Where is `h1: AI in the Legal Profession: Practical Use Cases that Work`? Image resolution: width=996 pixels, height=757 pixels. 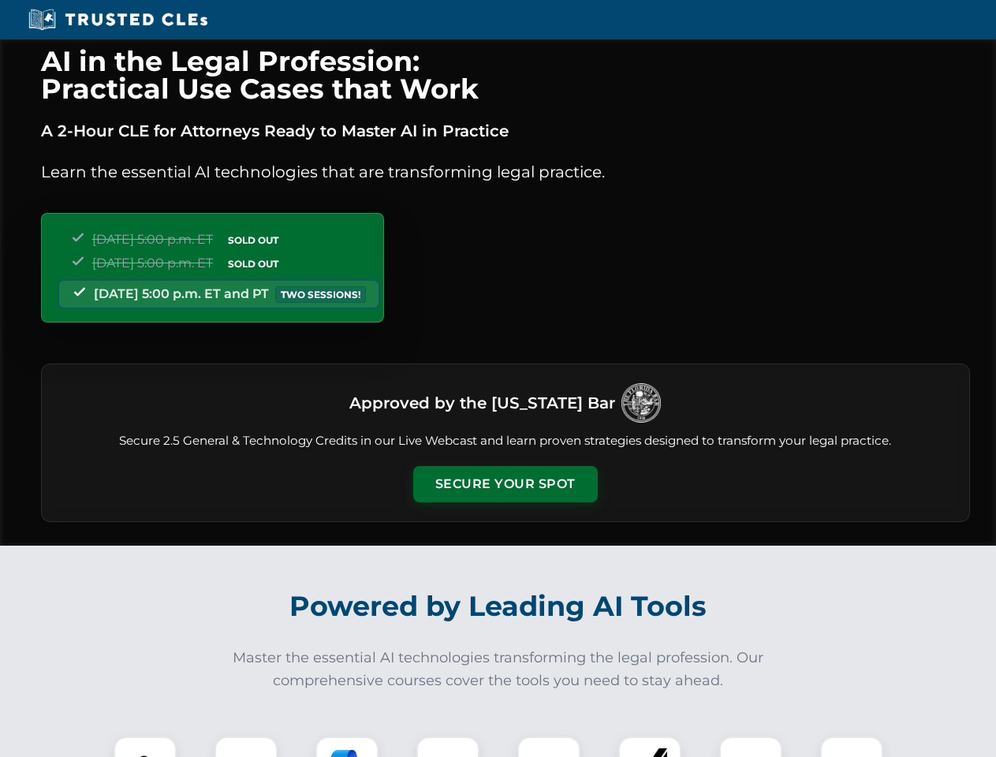
h1: AI in the Legal Profession: Practical Use Cases that Work is located at coordinates (506, 75).